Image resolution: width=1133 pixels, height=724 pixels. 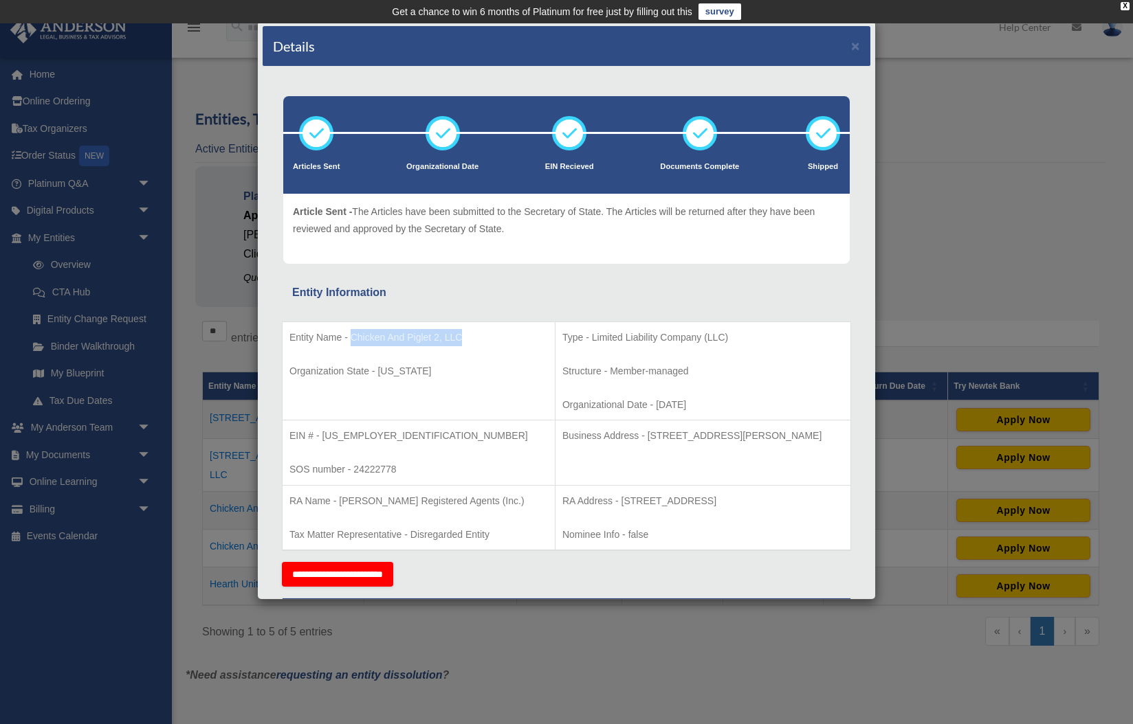 I want to click on th: Tax Information, so click(x=566, y=615).